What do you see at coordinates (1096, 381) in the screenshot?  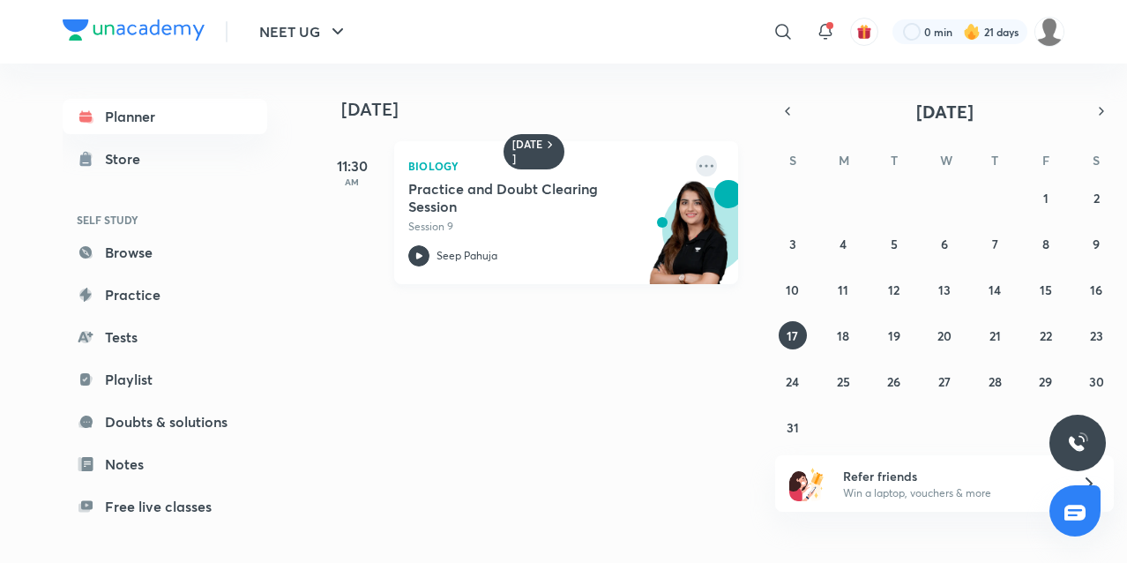 I see `button: August 30, 2025` at bounding box center [1096, 381].